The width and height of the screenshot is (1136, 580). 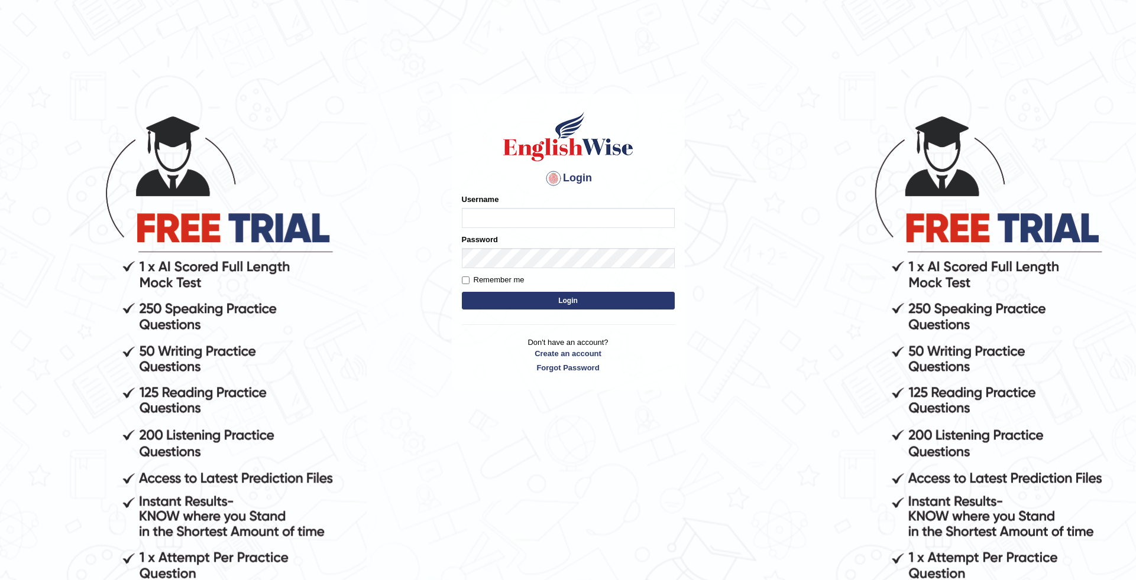 I want to click on p: Don't have an account?, so click(x=568, y=355).